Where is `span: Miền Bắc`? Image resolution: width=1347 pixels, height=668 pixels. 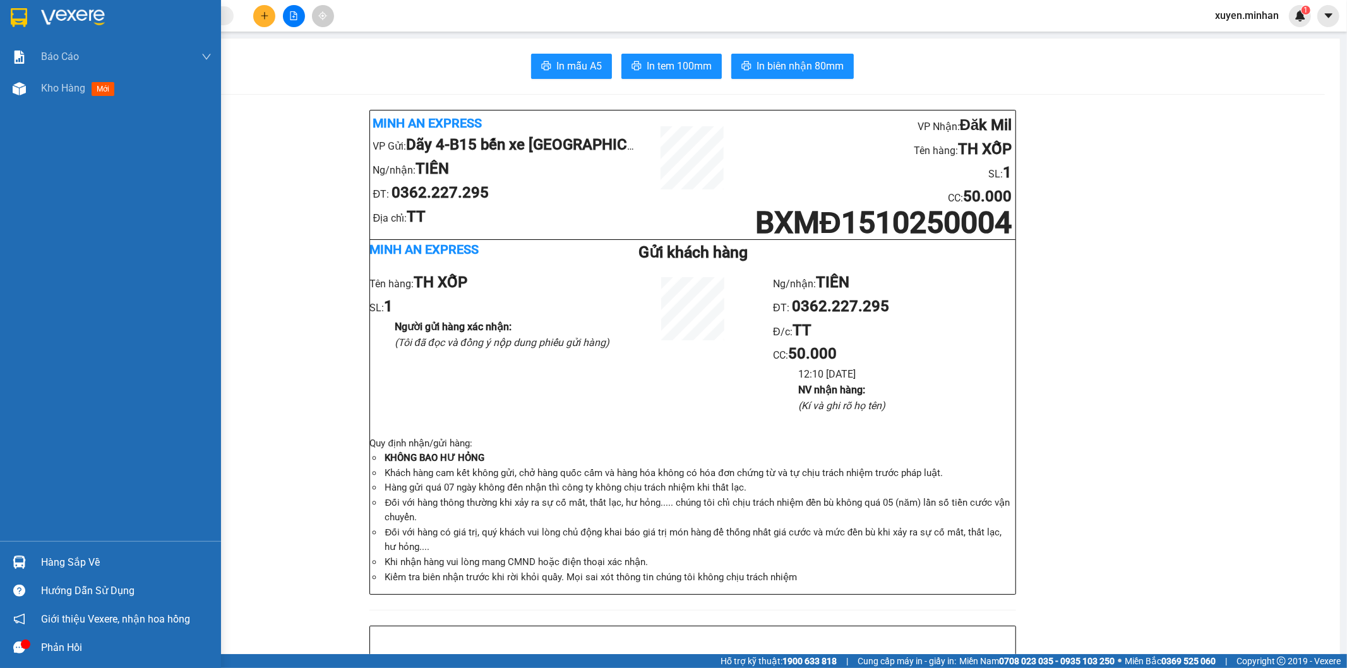
span: Miền Bắc is located at coordinates (1170, 661).